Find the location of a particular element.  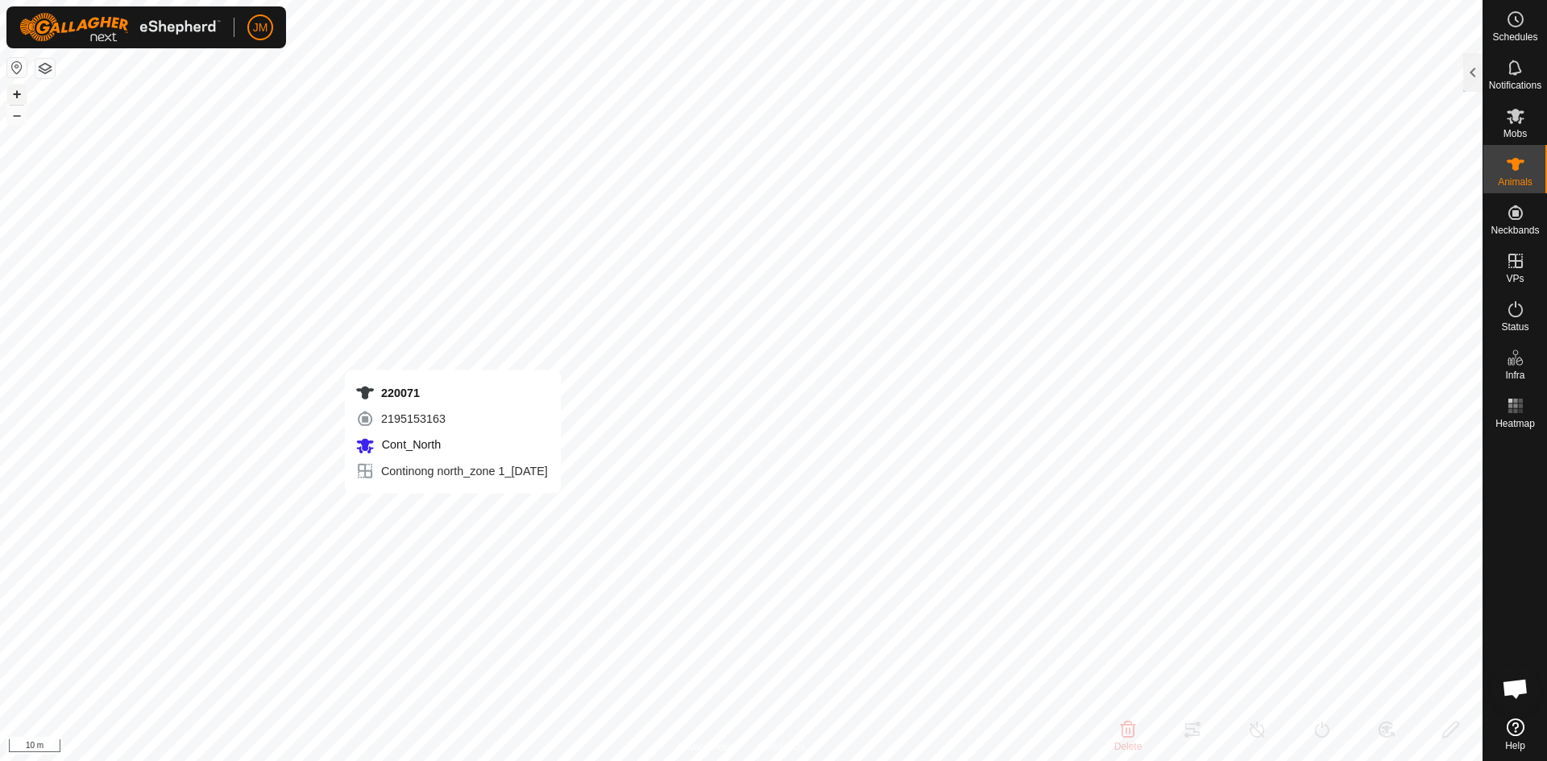

a: Contact Us is located at coordinates (781, 748).